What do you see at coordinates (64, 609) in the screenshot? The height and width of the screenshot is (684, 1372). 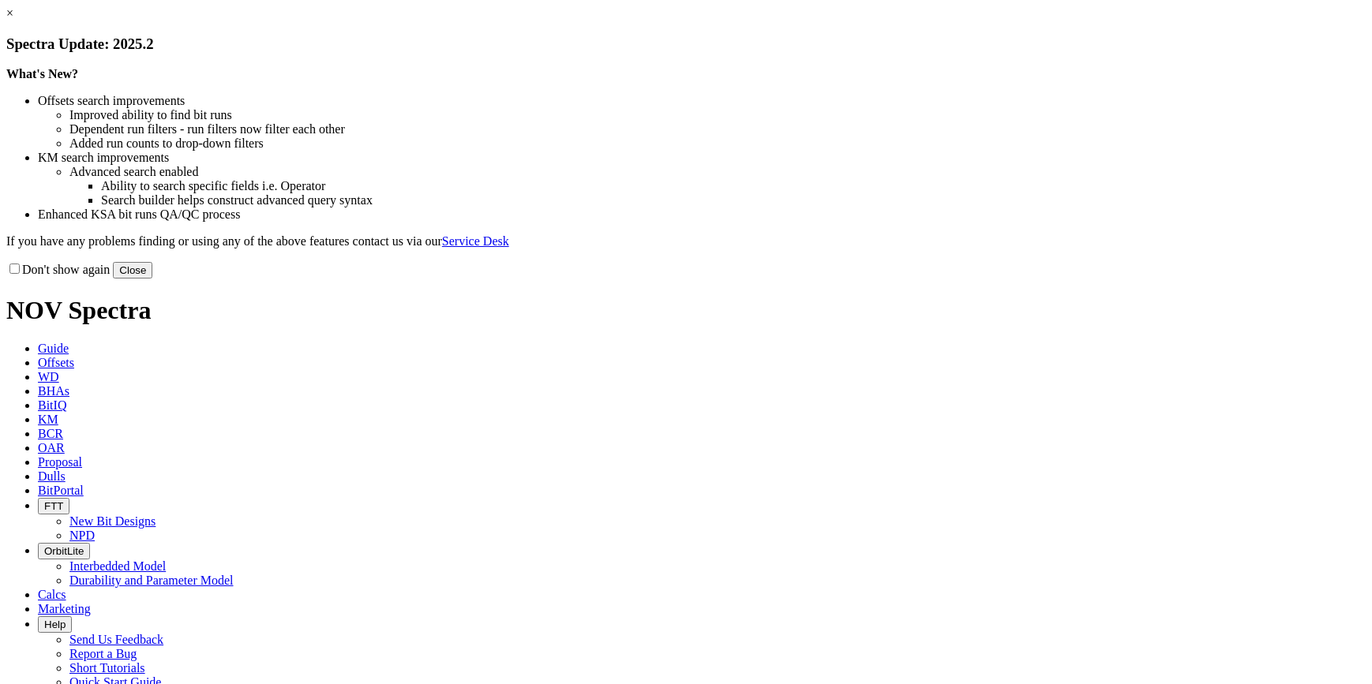 I see `span: Marketing` at bounding box center [64, 609].